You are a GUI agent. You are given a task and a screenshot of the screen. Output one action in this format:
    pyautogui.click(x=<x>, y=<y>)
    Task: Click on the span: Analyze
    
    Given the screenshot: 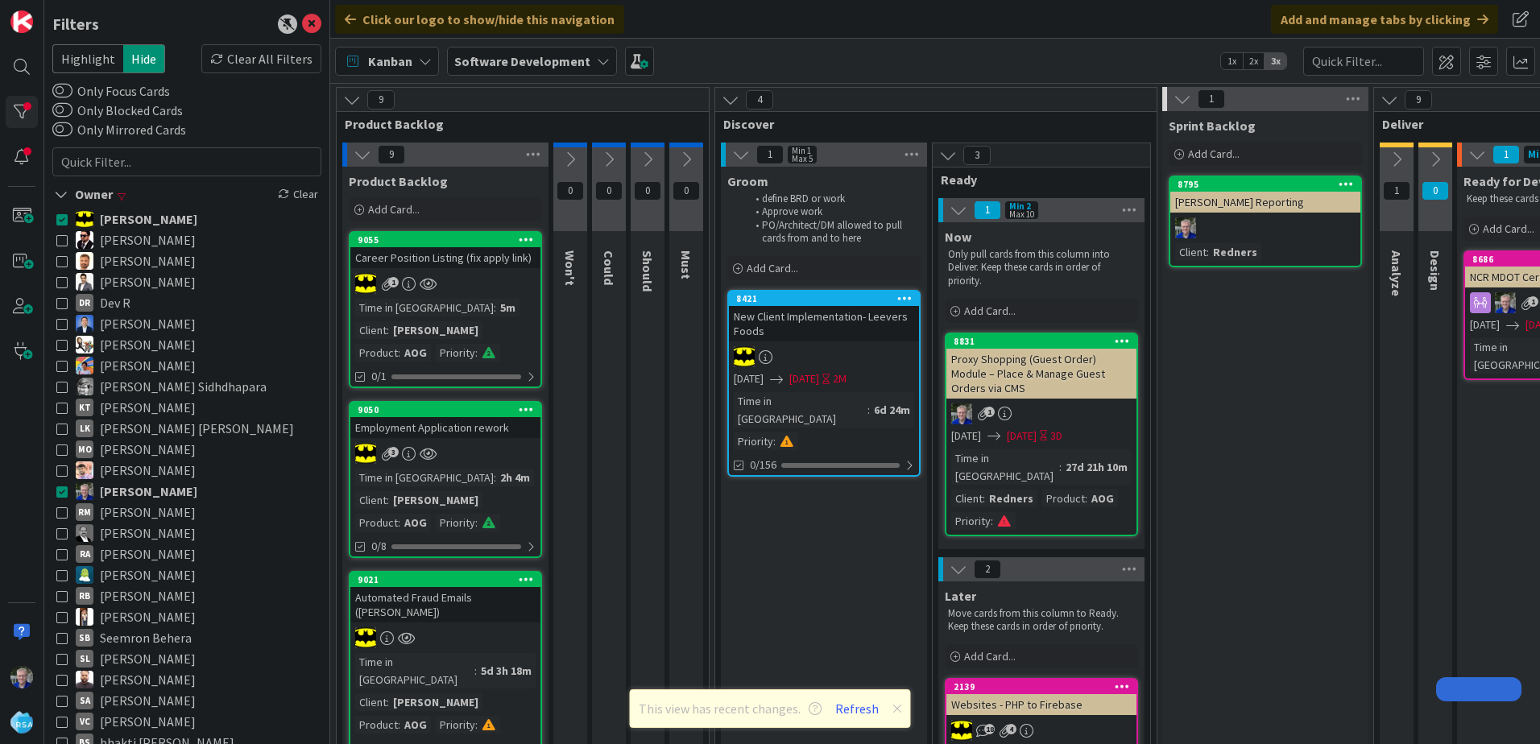 What is the action you would take?
    pyautogui.click(x=1397, y=273)
    